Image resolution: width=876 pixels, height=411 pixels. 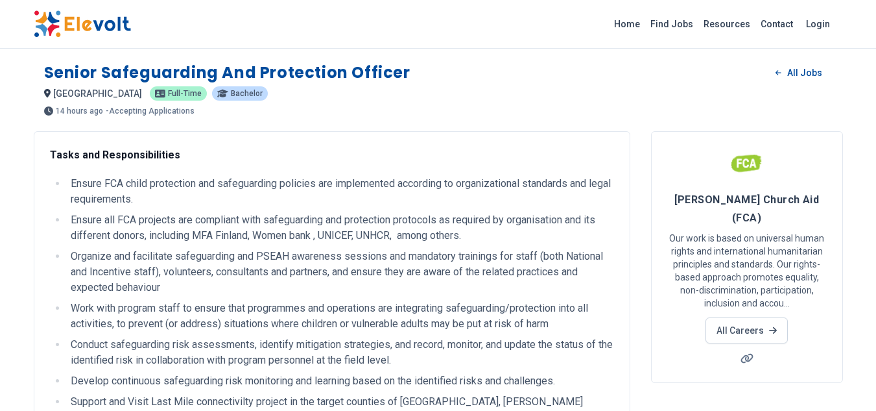 What do you see at coordinates (627, 24) in the screenshot?
I see `a: Home` at bounding box center [627, 24].